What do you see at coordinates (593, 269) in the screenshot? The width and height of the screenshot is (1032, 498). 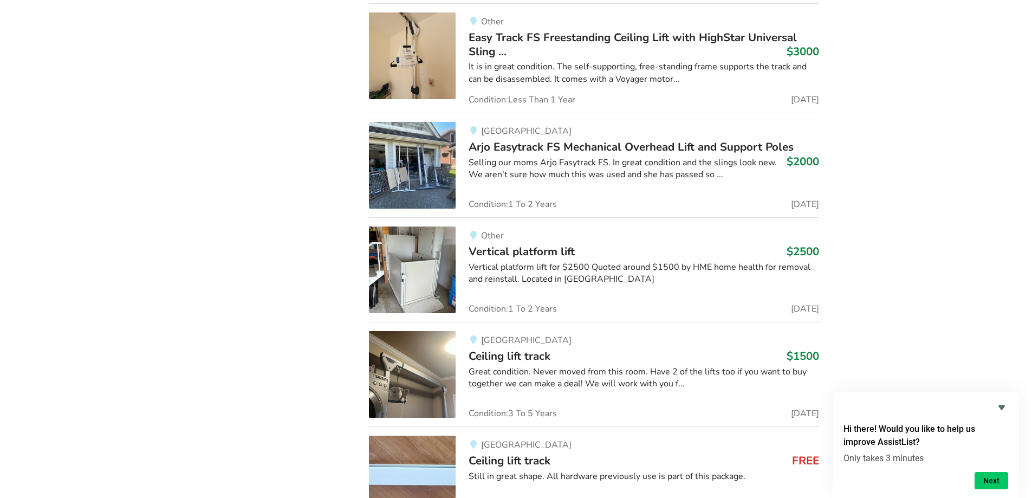 I see `a: transfer aids-vertical platform liftOtherVertical platform lift$2500Vertical platform lift for $2...` at bounding box center [593, 269].